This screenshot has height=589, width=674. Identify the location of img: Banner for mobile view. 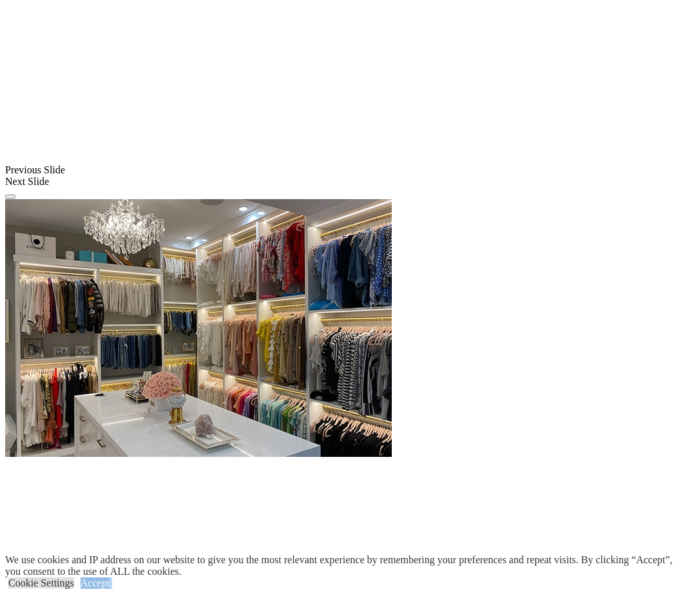
(198, 328).